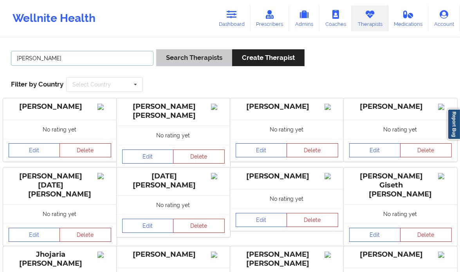 This screenshot has height=272, width=460. What do you see at coordinates (304, 18) in the screenshot?
I see `a: Admins` at bounding box center [304, 18].